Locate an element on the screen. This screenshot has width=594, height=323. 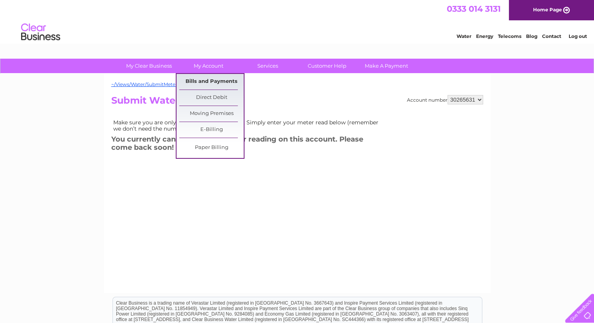
a: Contact is located at coordinates (552, 36).